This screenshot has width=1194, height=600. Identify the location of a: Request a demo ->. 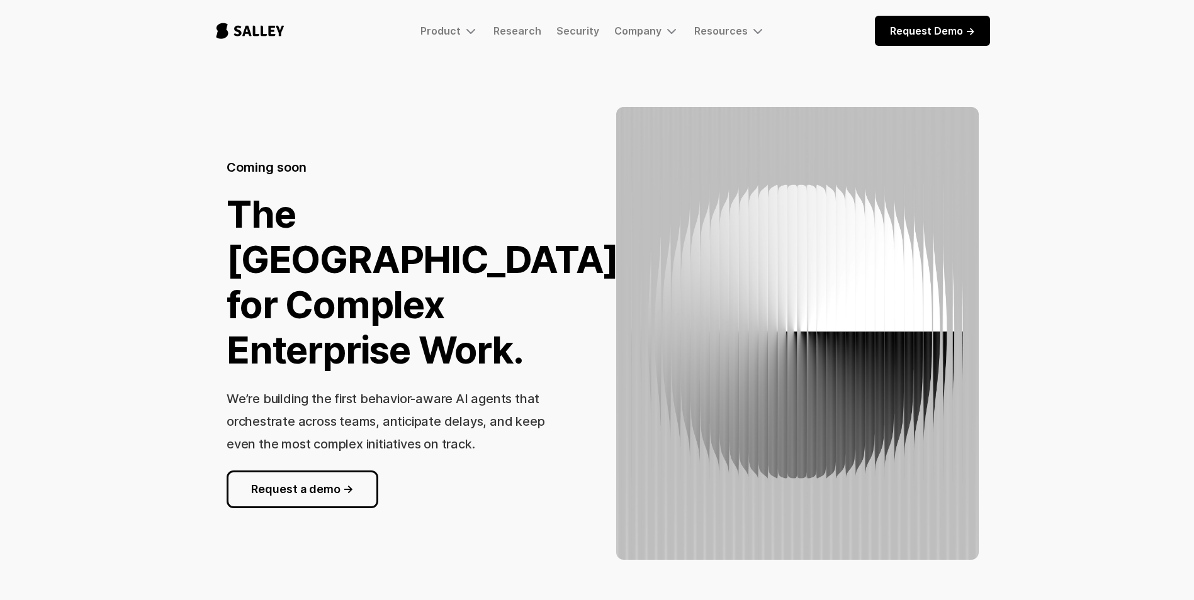
(302, 490).